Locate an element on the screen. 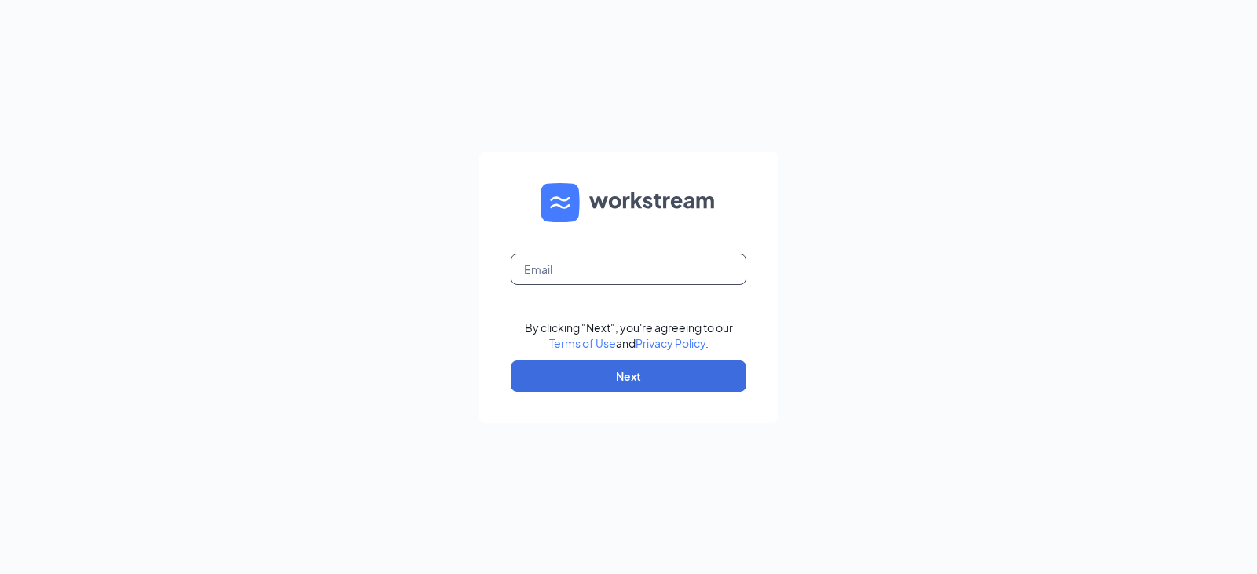 The height and width of the screenshot is (574, 1257). a: Terms of Use is located at coordinates (582, 343).